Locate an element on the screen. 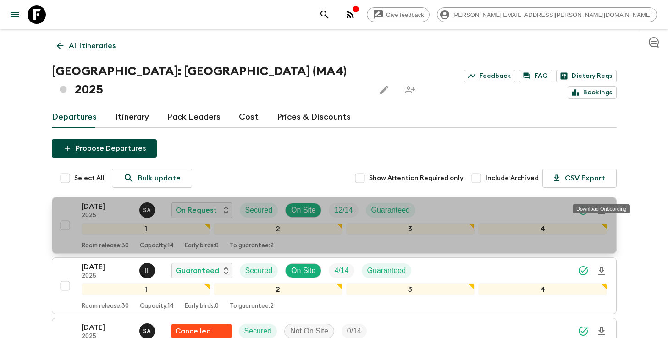 This screenshot has height=338, width=668. a: Cost is located at coordinates (248, 117).